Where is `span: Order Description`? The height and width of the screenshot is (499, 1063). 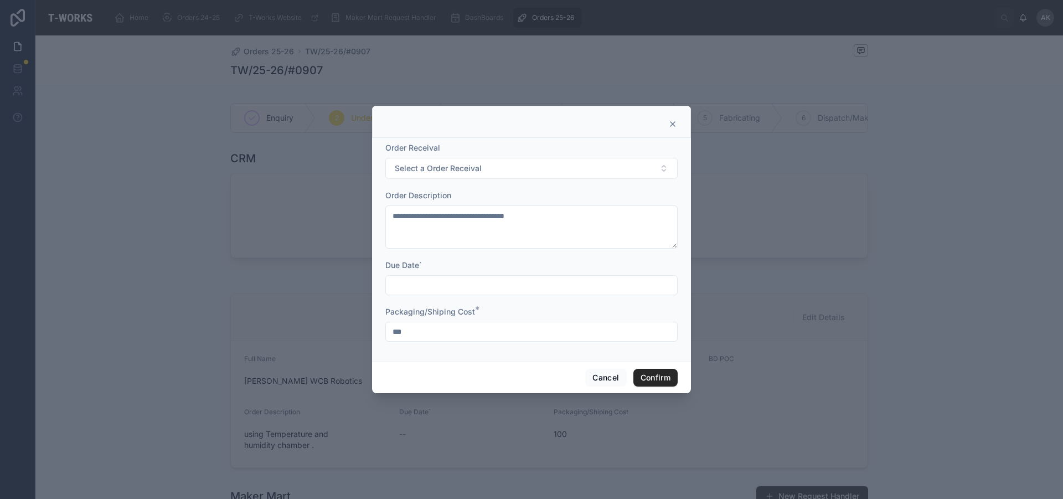 span: Order Description is located at coordinates (418, 195).